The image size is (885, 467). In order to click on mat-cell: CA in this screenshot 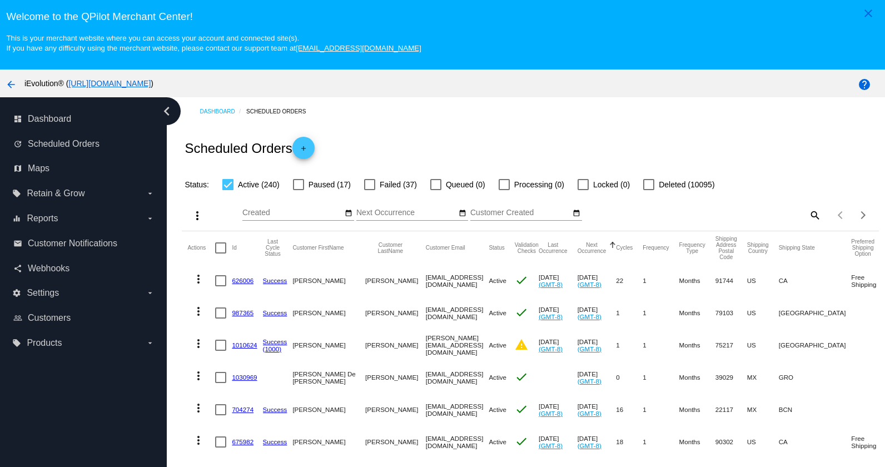, I will do `click(815, 281)`.